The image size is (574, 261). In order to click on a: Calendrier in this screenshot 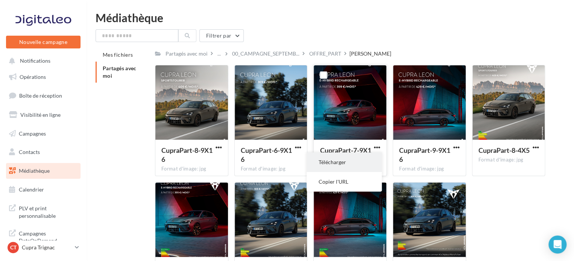, I will do `click(43, 190)`.